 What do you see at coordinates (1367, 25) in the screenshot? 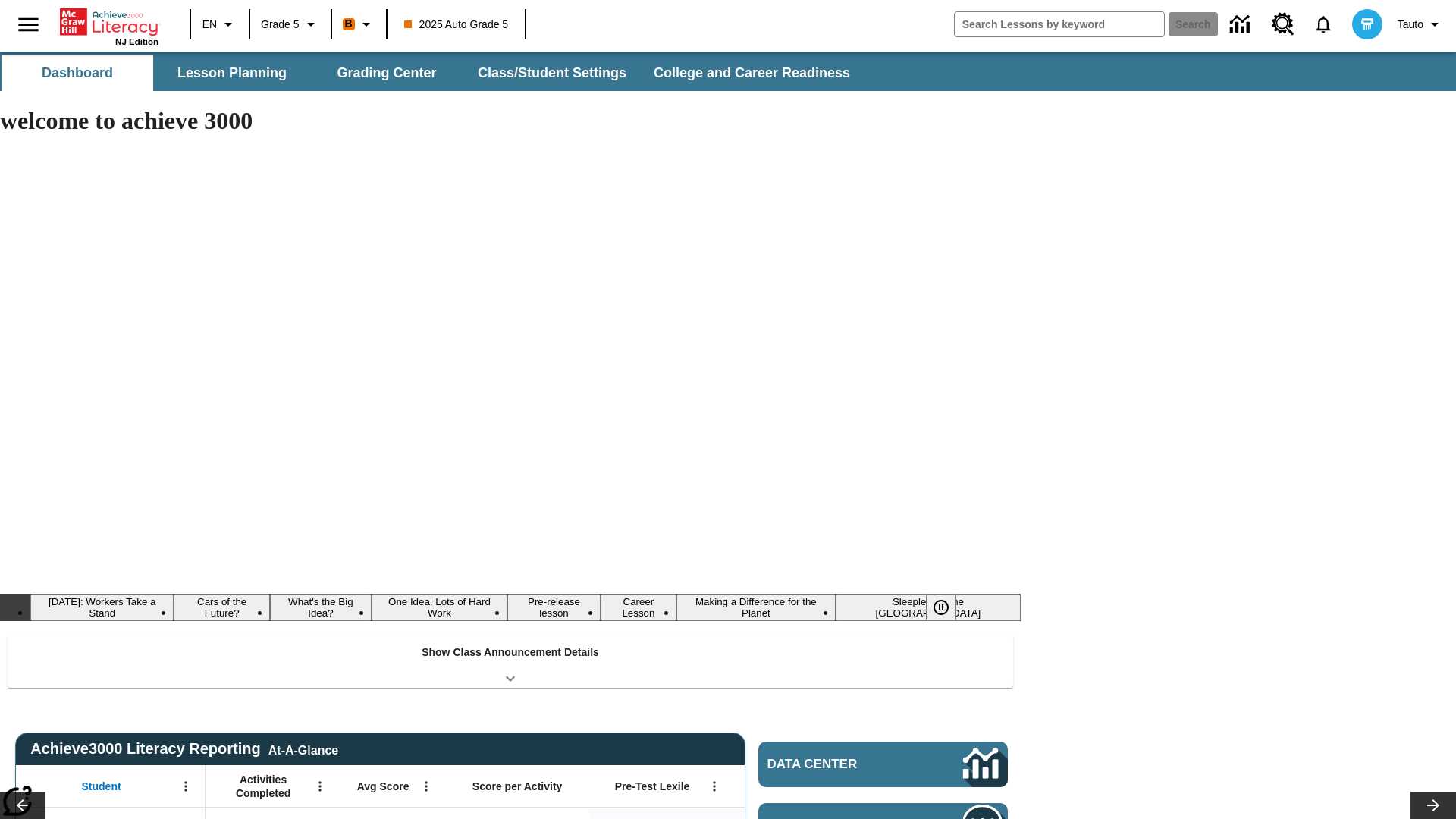
I see `button: Select a new avatar` at bounding box center [1367, 25].